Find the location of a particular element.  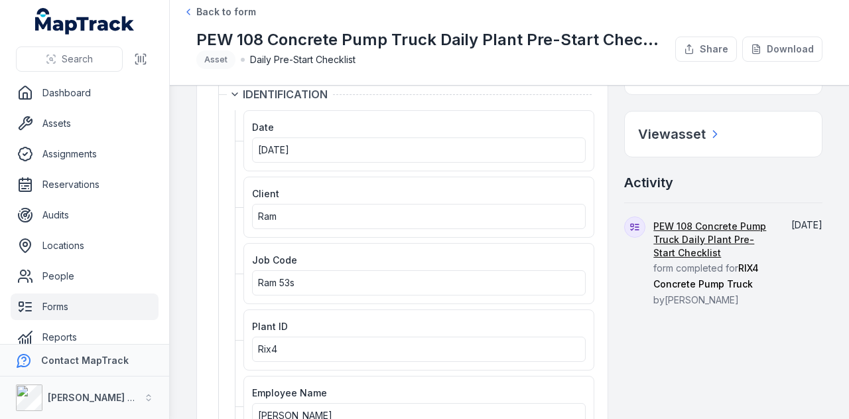

span: Employee Name is located at coordinates (289, 392).